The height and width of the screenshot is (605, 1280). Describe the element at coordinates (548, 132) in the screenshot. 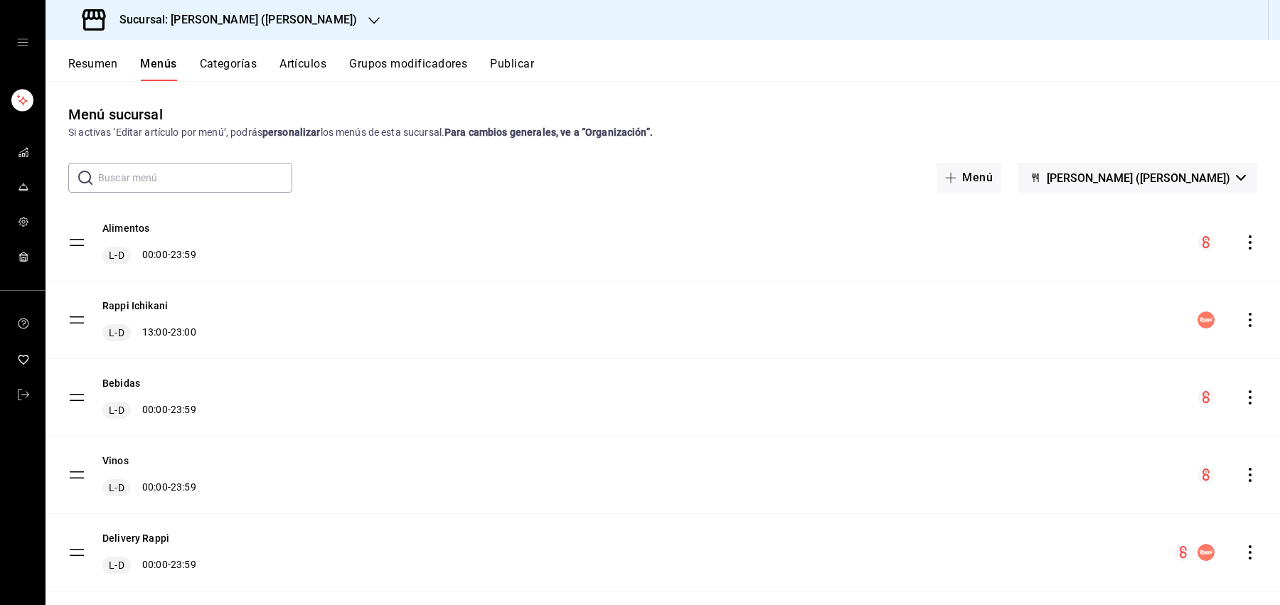

I see `strong: Para cambios generales, ve a “Organización”.` at that location.